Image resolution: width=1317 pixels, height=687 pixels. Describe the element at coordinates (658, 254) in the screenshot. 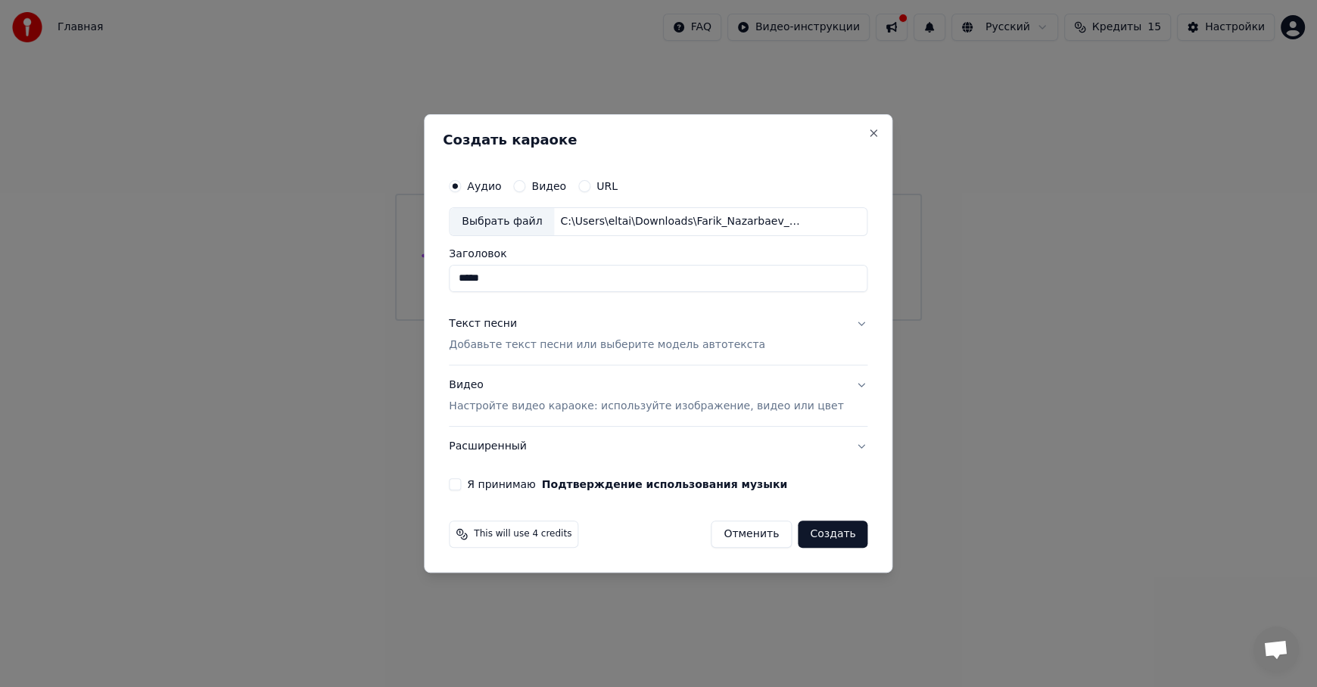

I see `label: Заголовок` at that location.